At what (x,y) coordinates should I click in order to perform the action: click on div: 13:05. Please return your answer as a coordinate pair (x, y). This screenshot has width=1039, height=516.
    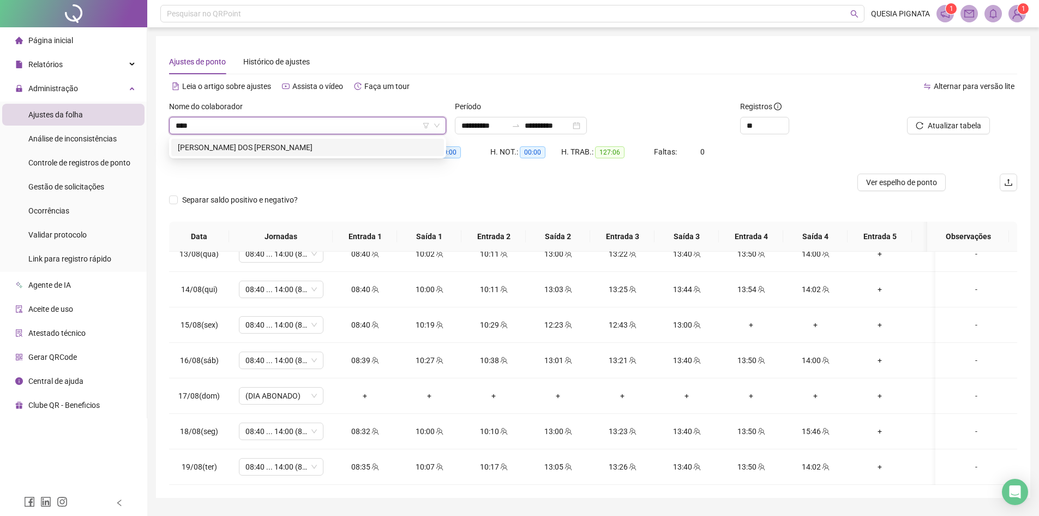
    Looking at the image, I should click on (558, 467).